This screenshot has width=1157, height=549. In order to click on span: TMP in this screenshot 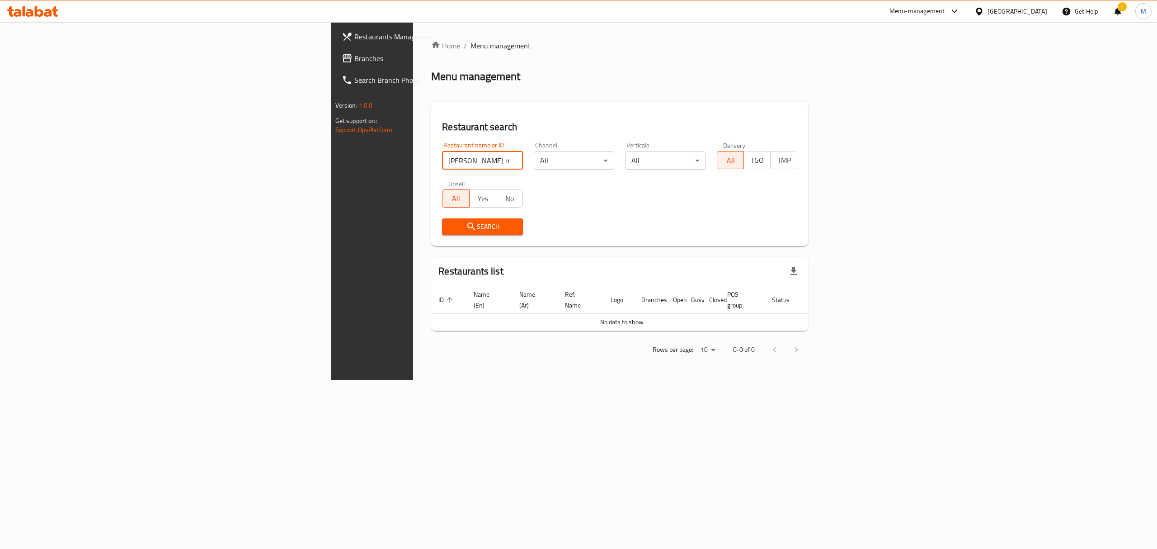, I will do `click(783, 160)`.